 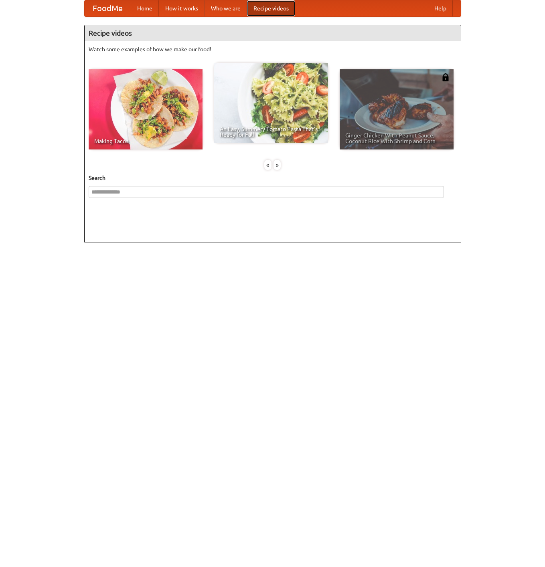 What do you see at coordinates (107, 8) in the screenshot?
I see `a: FoodMe` at bounding box center [107, 8].